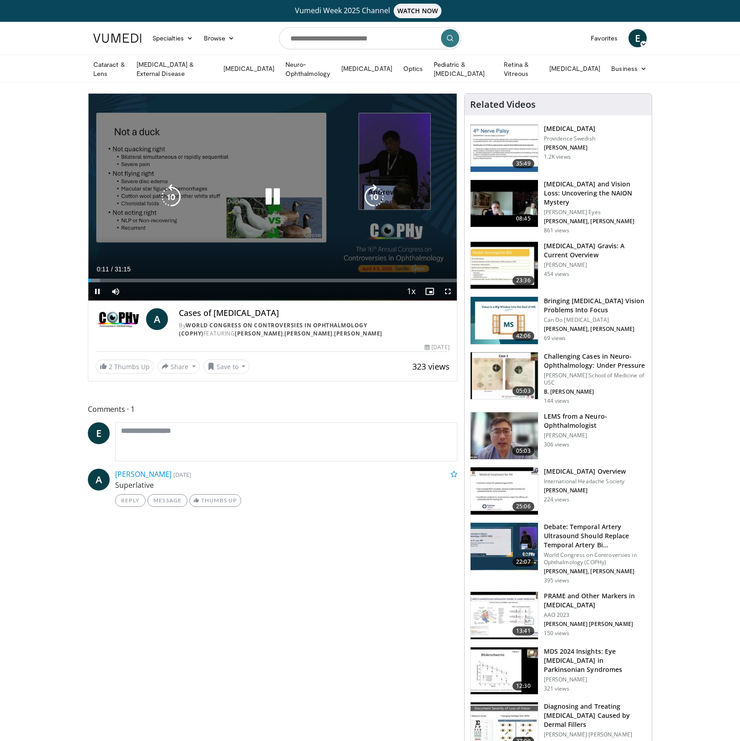 This screenshot has height=741, width=740. I want to click on p: Superlative, so click(286, 485).